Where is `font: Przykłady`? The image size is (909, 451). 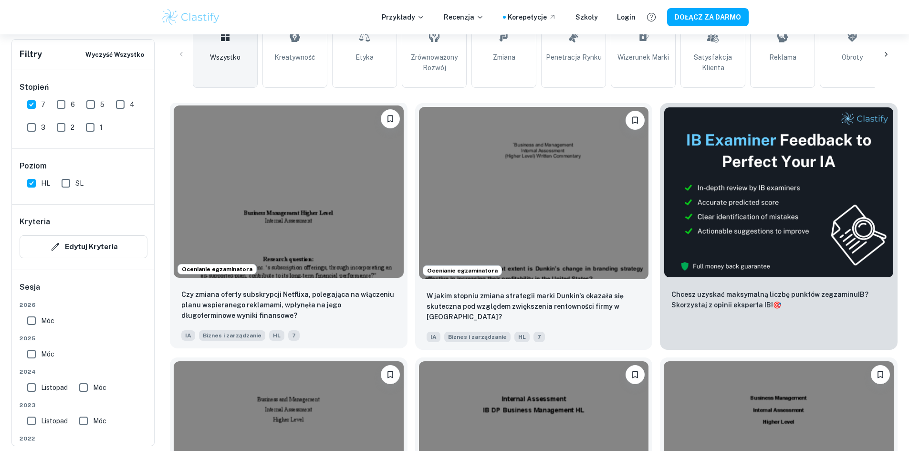
font: Przykłady is located at coordinates (398, 17).